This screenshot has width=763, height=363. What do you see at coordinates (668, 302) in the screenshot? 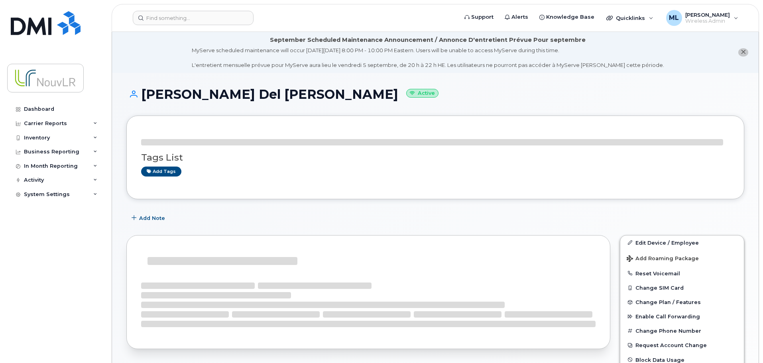
I see `span: Change Plan / Features` at bounding box center [668, 302].